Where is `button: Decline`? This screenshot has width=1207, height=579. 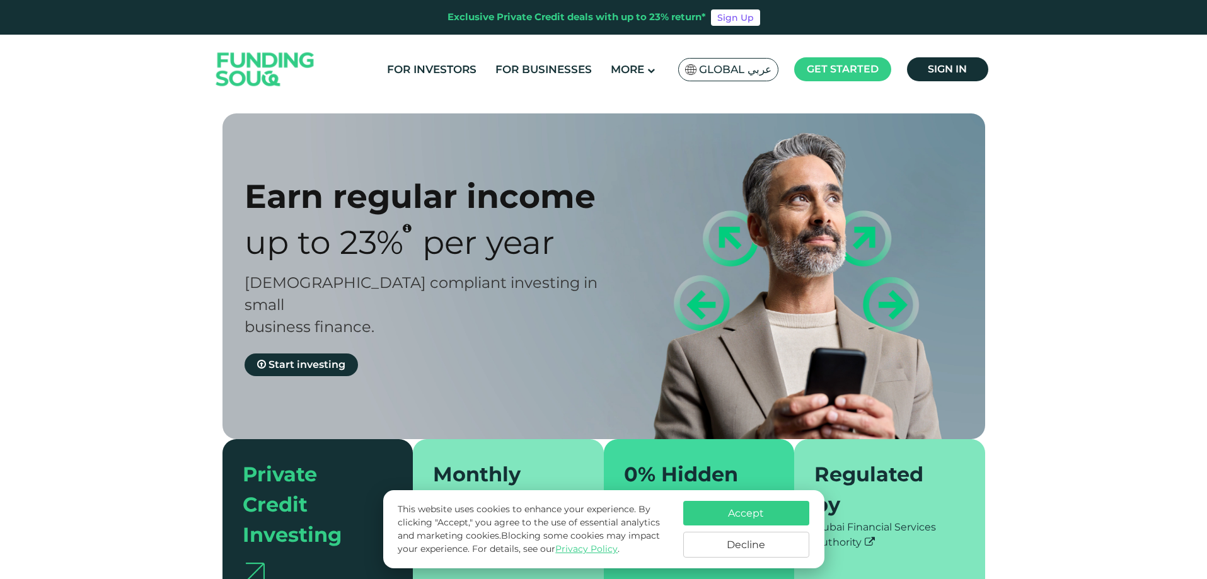
button: Decline is located at coordinates (746, 545).